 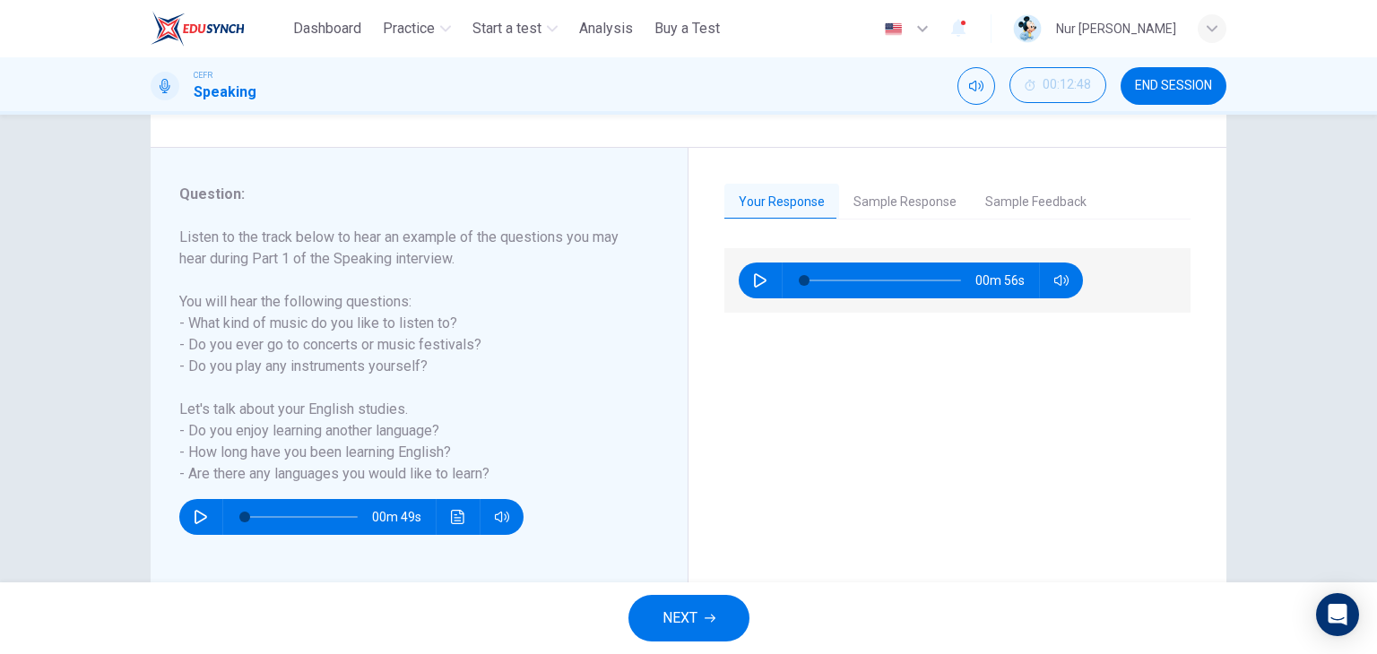 What do you see at coordinates (408, 194) in the screenshot?
I see `h6: Question :` at bounding box center [408, 194].